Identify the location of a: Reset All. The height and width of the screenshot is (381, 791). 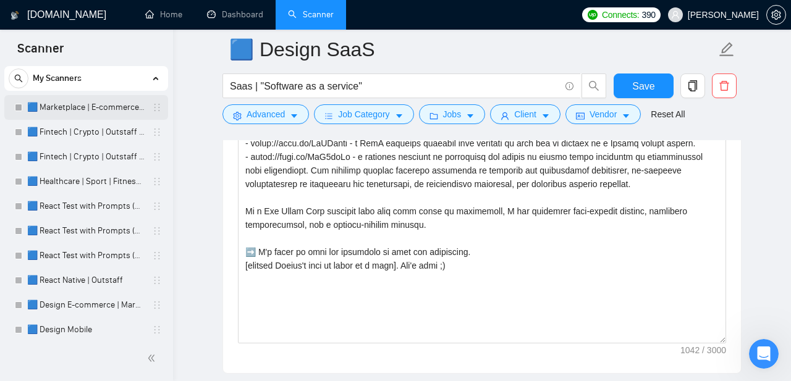
(667, 114).